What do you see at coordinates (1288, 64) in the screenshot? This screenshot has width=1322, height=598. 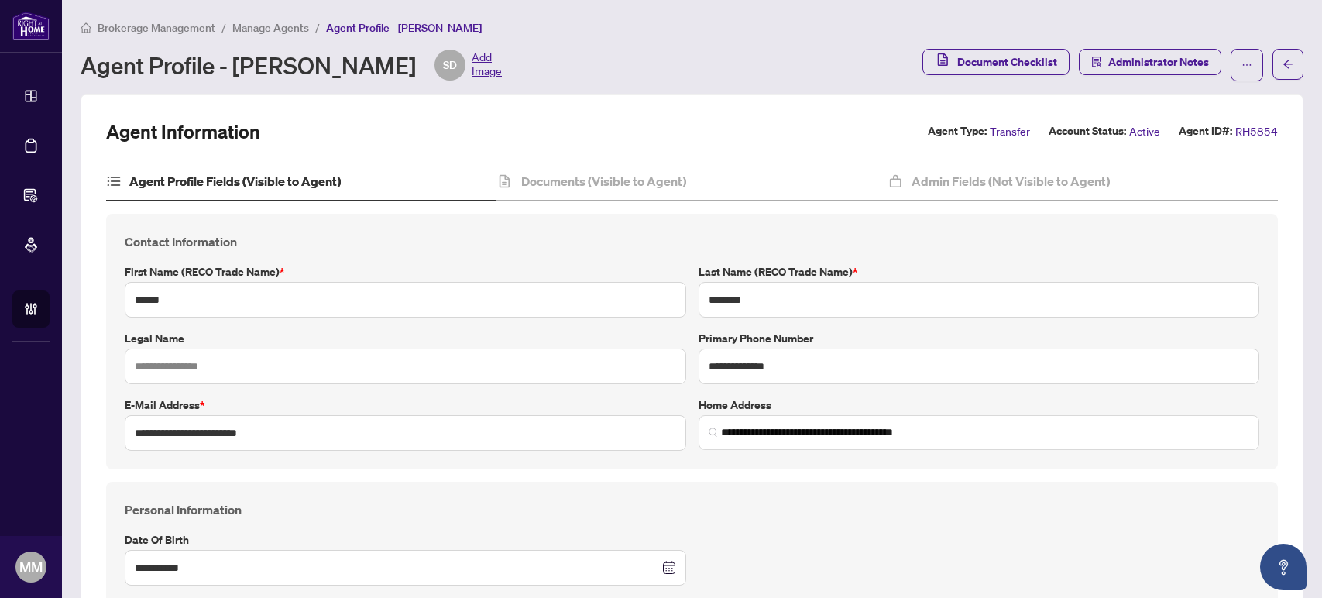 I see `span: arrow-left` at bounding box center [1288, 64].